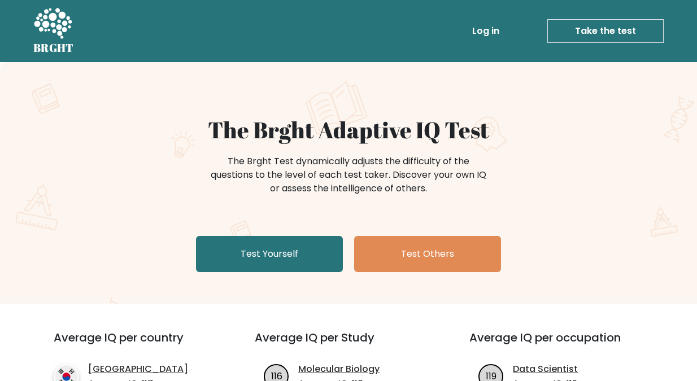 The height and width of the screenshot is (381, 697). I want to click on h3: Average IQ per Study, so click(349, 345).